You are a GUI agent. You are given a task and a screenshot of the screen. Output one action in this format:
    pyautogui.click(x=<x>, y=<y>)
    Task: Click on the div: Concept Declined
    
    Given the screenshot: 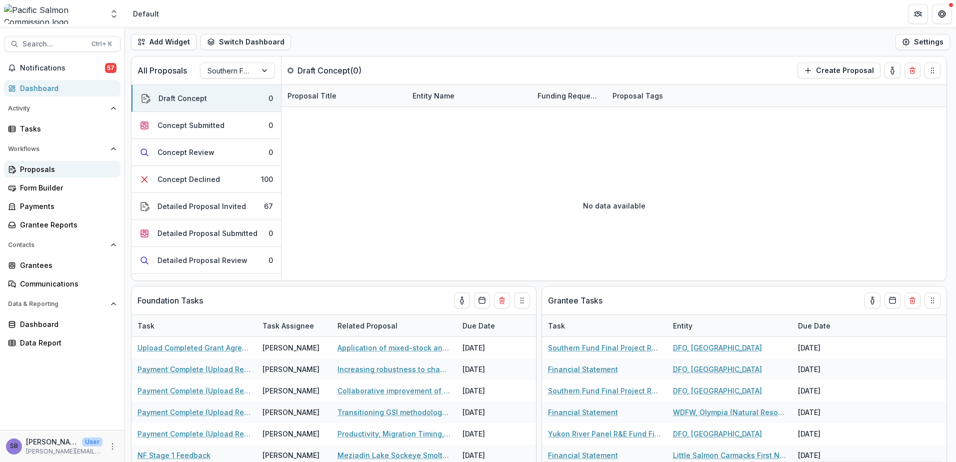 What is the action you would take?
    pyautogui.click(x=188, y=179)
    